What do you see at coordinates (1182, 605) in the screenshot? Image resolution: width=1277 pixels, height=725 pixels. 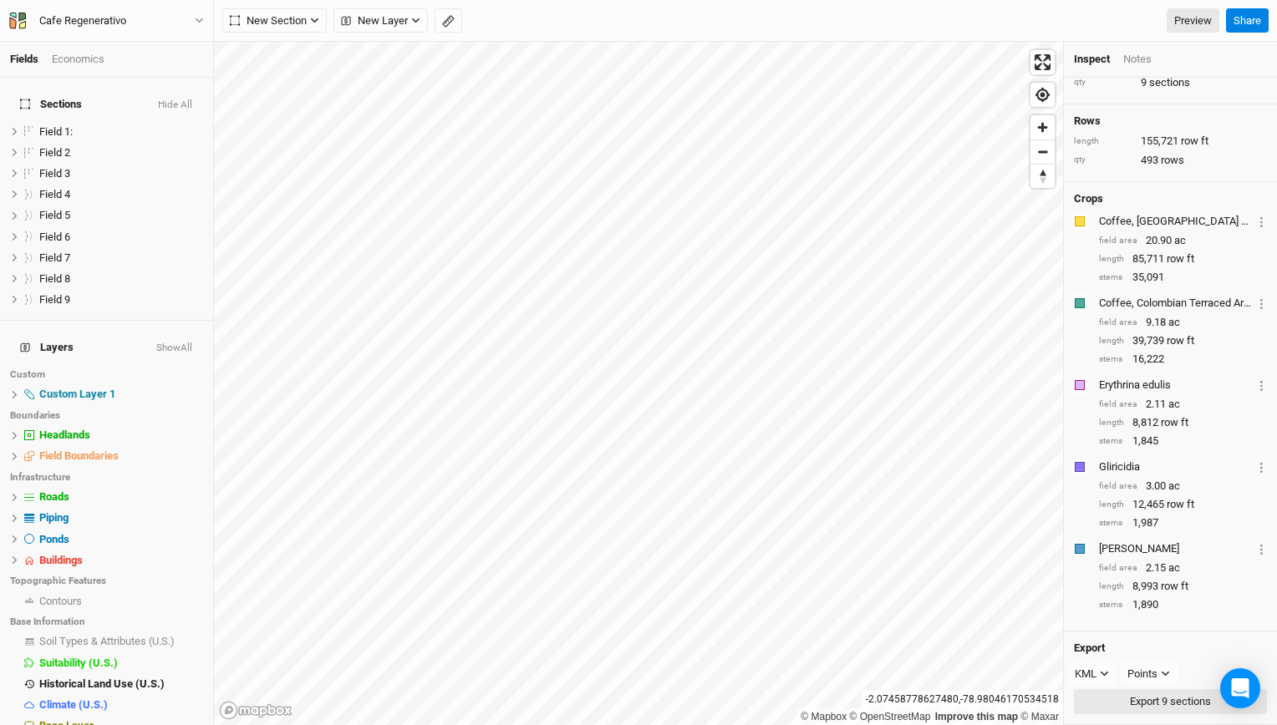 I see `div: 1,890` at bounding box center [1182, 605].